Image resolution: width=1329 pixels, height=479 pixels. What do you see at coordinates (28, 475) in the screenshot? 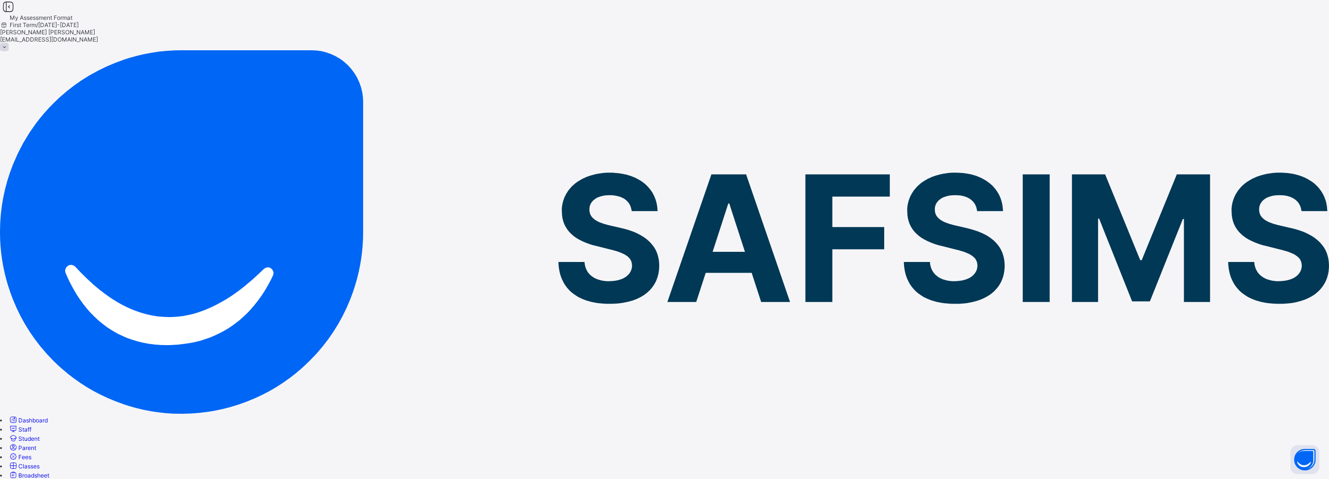
I see `a: Broadsheet` at bounding box center [28, 475].